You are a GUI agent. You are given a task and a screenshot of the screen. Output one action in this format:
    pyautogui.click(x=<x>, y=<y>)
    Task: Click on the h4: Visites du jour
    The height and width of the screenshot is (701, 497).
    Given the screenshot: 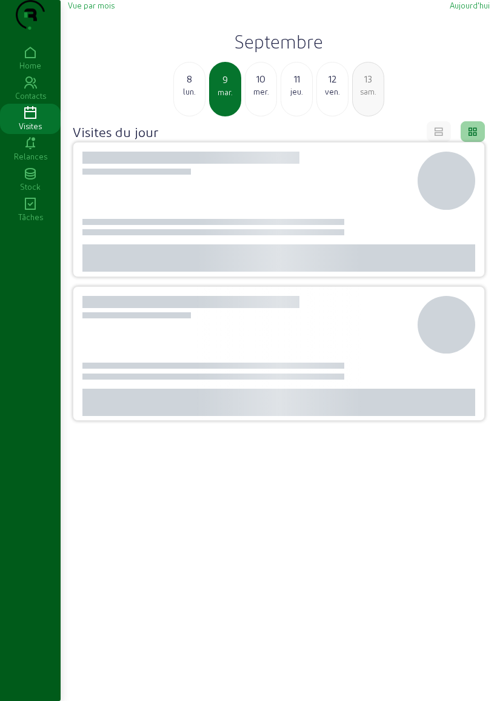 What is the action you would take?
    pyautogui.click(x=115, y=132)
    